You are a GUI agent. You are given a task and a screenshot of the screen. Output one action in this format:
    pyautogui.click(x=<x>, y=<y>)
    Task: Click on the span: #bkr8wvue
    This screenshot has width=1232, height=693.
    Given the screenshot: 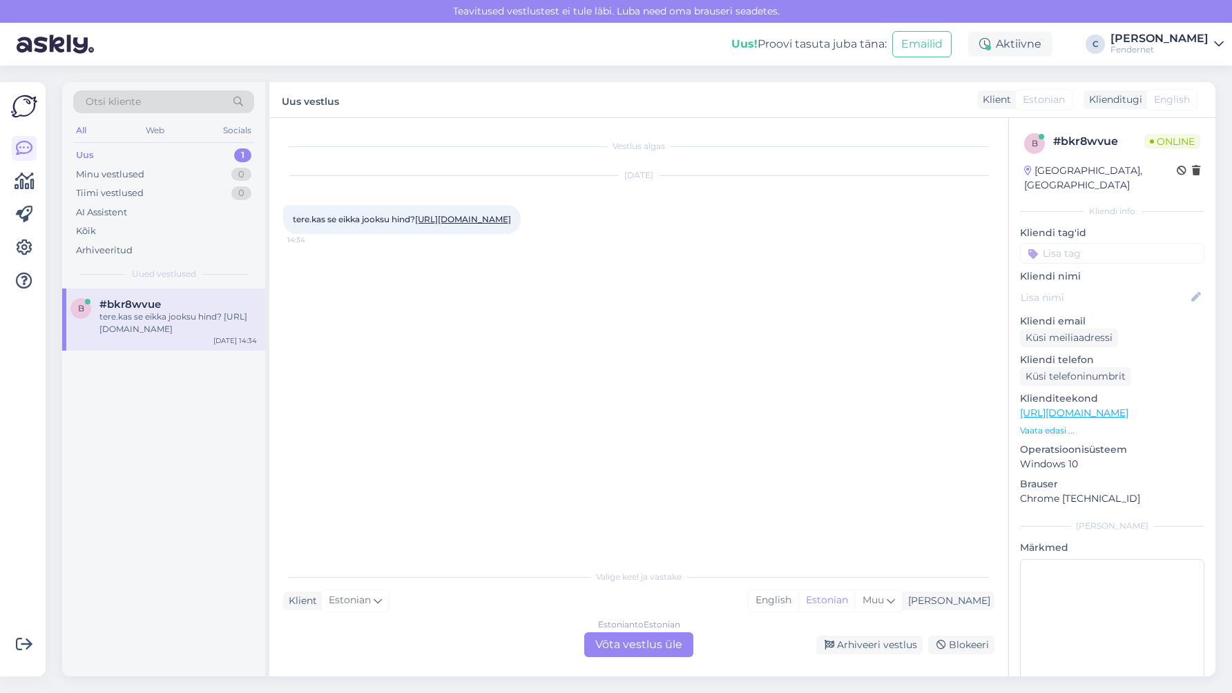 What is the action you would take?
    pyautogui.click(x=130, y=304)
    